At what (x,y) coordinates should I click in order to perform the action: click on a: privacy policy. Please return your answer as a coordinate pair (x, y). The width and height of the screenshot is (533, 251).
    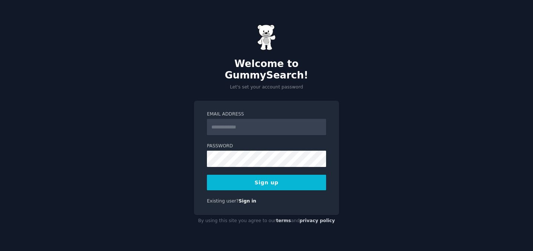
    Looking at the image, I should click on (317, 221).